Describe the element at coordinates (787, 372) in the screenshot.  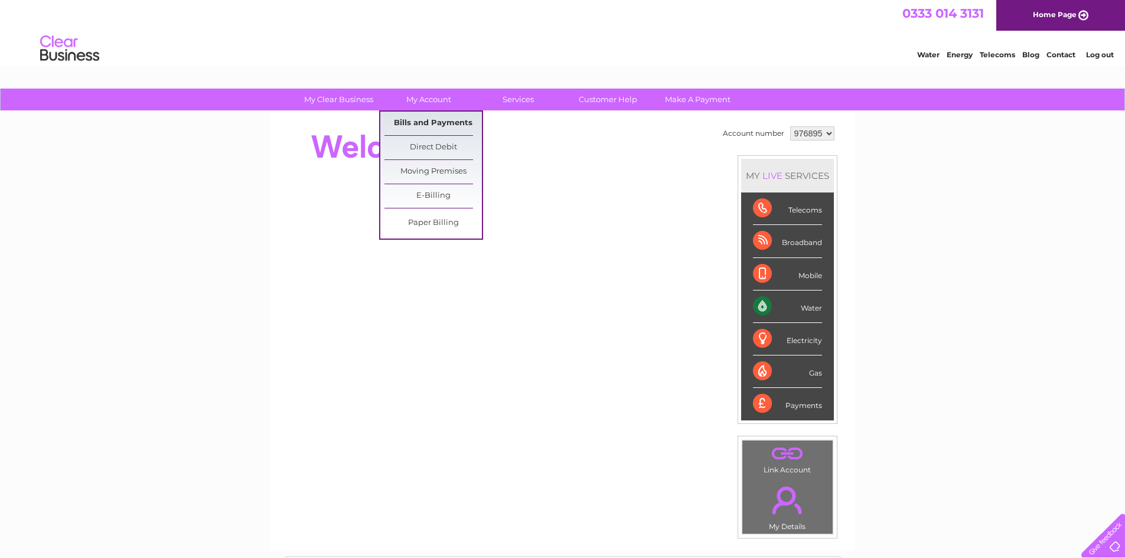
I see `div: Gas` at that location.